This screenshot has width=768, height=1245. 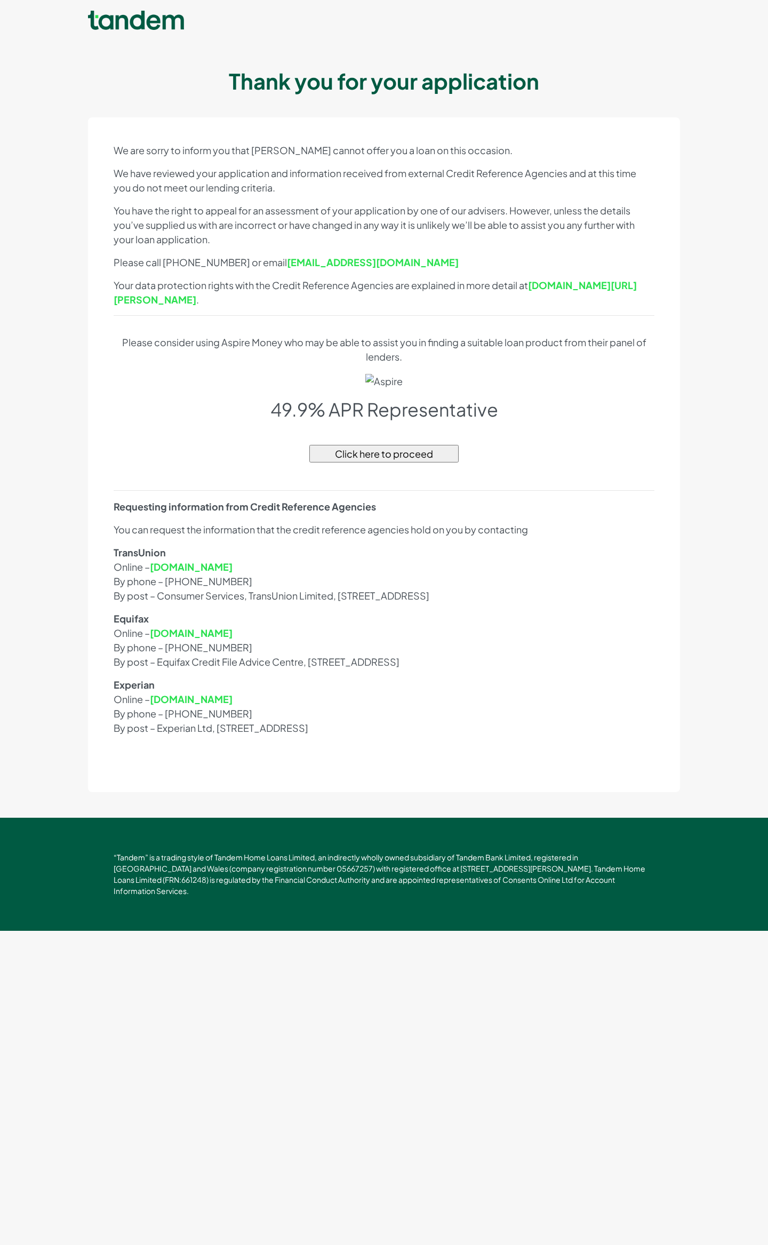 I want to click on p: You can request the information that the credit reference agencies hold on you by contacting, so click(x=384, y=529).